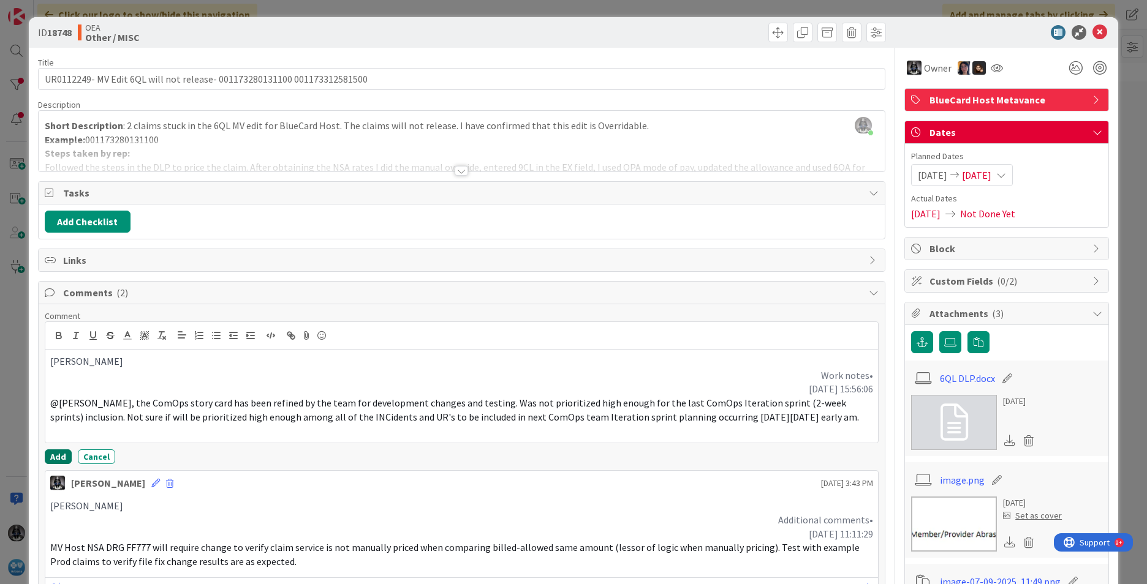 The image size is (1147, 584). I want to click on img: ddRgQ3yRm5LdI1ED0PslnJbT72KgN0Tb.jfif, so click(863, 126).